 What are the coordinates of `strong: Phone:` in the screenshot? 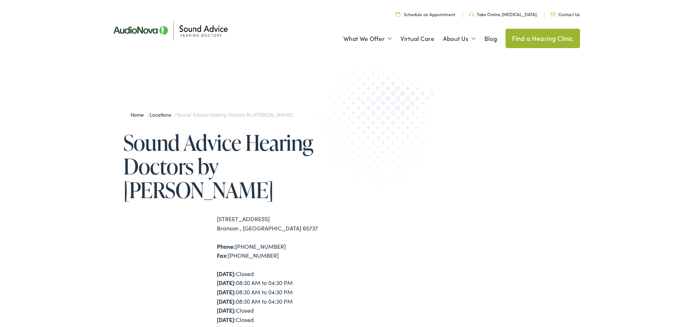 It's located at (226, 247).